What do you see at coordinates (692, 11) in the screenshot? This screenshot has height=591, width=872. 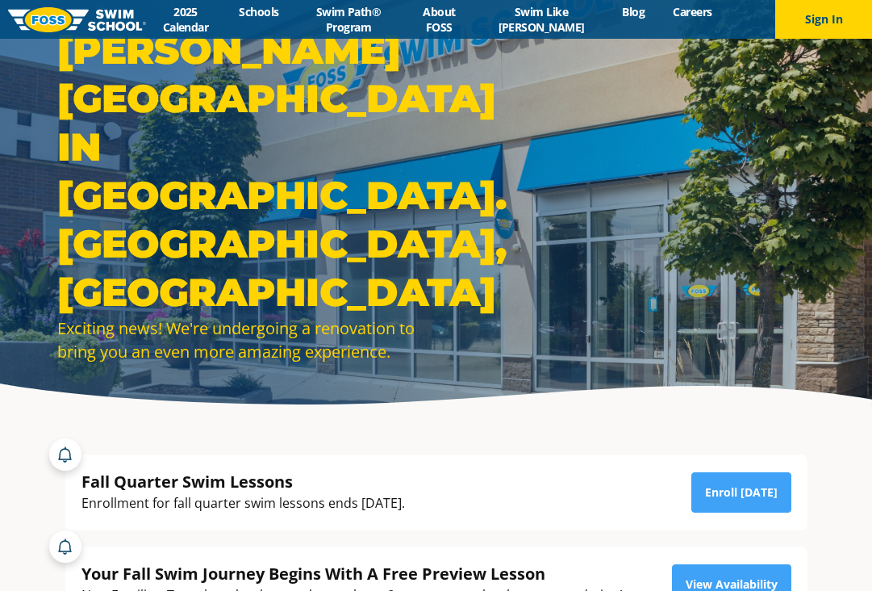 I see `a: Careers` at bounding box center [692, 11].